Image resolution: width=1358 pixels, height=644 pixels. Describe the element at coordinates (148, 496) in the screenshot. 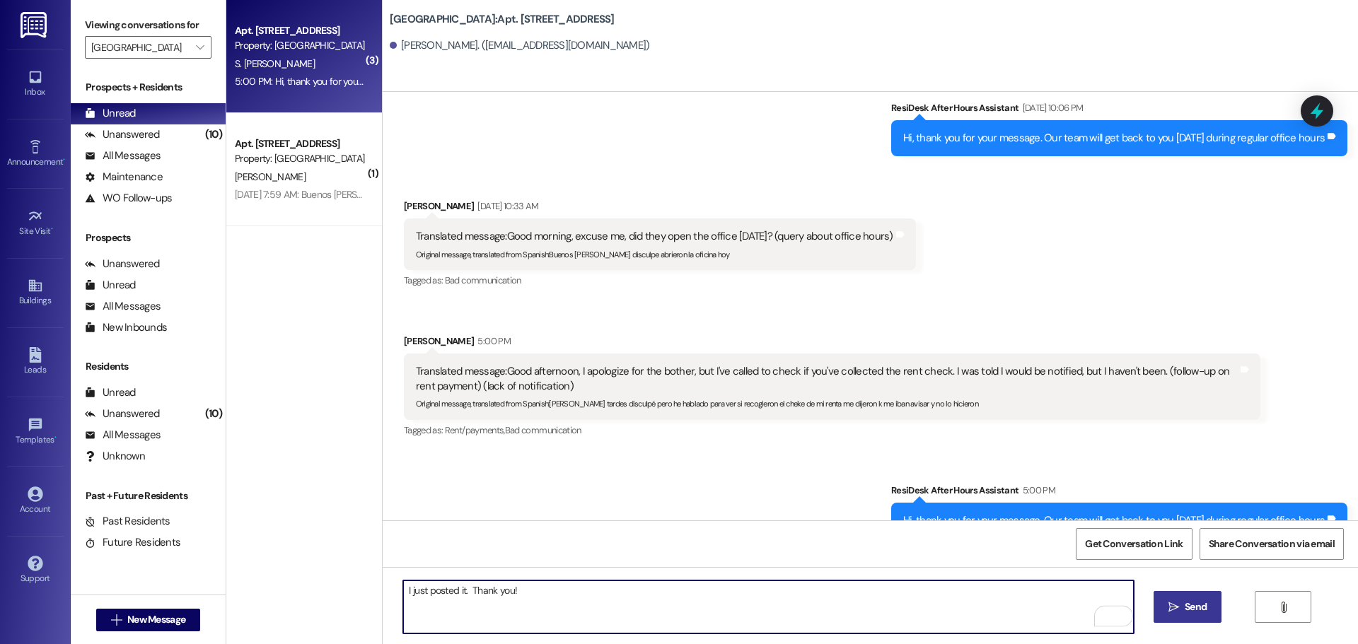

I see `div: Past + Future Residents` at that location.